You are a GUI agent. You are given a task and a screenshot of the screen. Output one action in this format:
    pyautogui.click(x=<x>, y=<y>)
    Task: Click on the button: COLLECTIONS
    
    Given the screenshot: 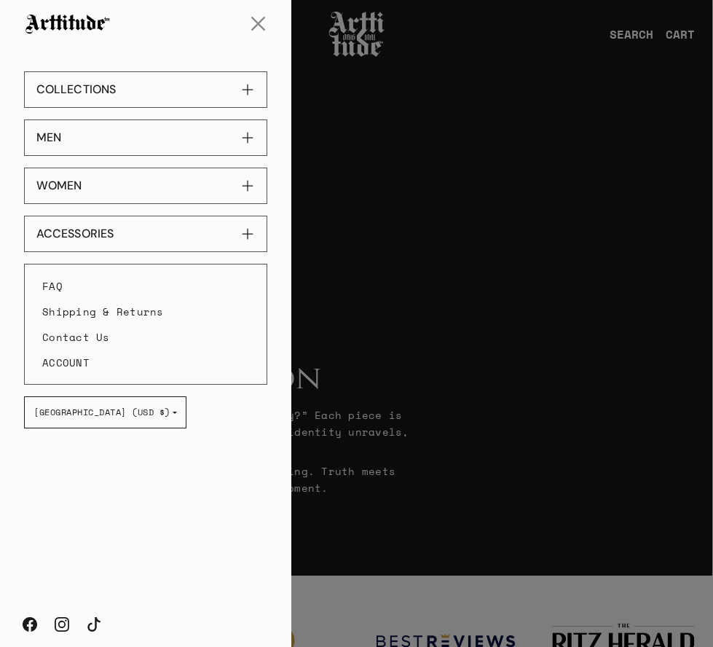 What is the action you would take?
    pyautogui.click(x=146, y=90)
    